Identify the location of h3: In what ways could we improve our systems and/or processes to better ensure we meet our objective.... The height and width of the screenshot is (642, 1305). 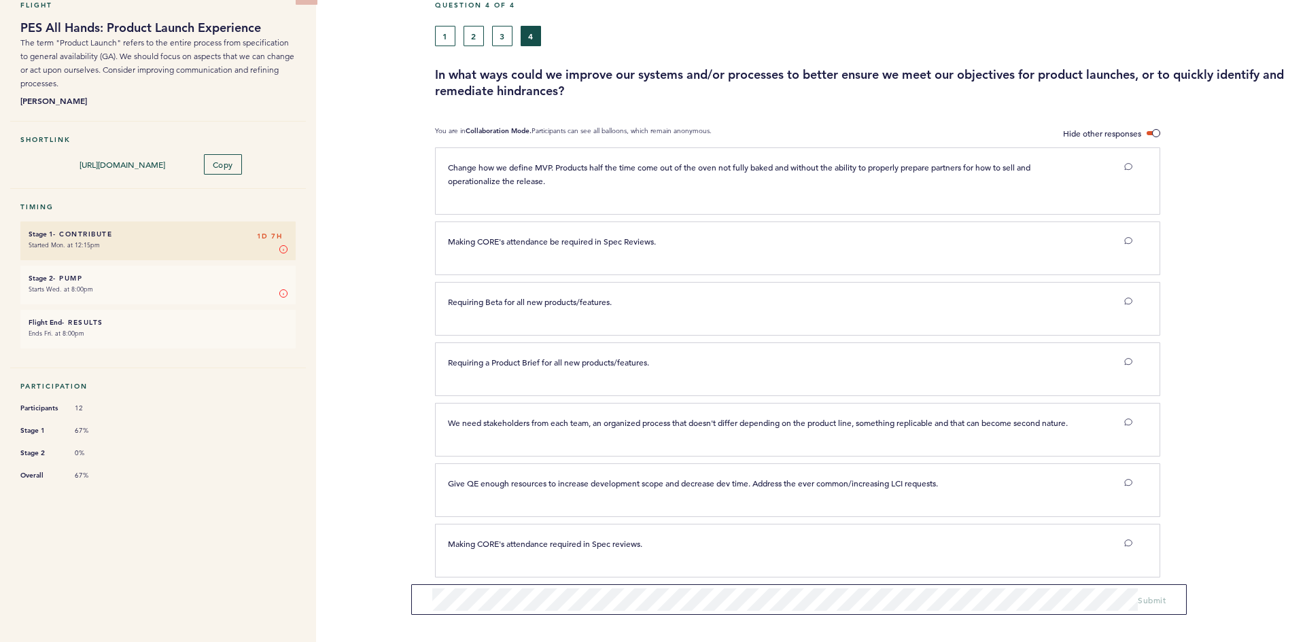
(865, 83).